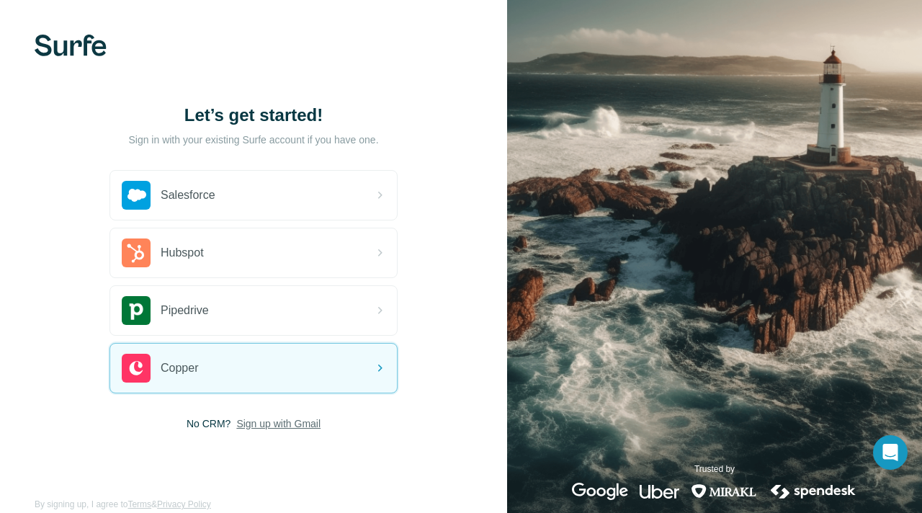  Describe the element at coordinates (813, 491) in the screenshot. I see `img: spendesk's logo` at that location.